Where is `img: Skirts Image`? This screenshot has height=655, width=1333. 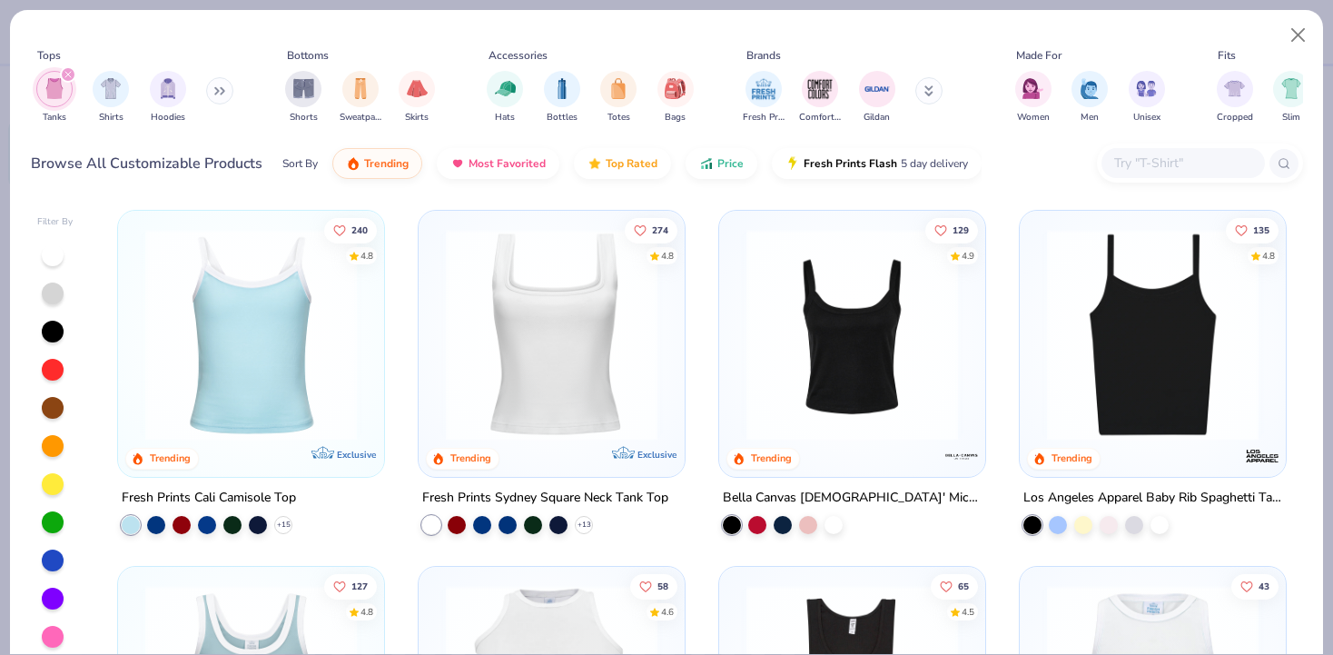 img: Skirts Image is located at coordinates (417, 88).